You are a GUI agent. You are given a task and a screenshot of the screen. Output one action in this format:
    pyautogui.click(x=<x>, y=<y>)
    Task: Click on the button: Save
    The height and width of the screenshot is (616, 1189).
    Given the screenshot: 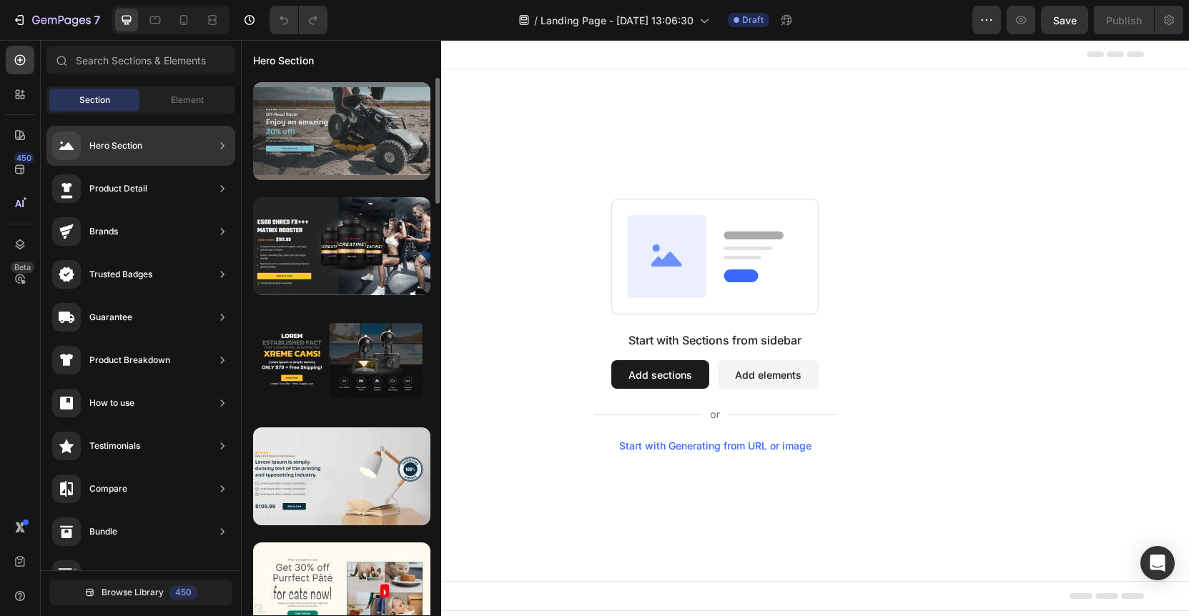 What is the action you would take?
    pyautogui.click(x=1065, y=20)
    